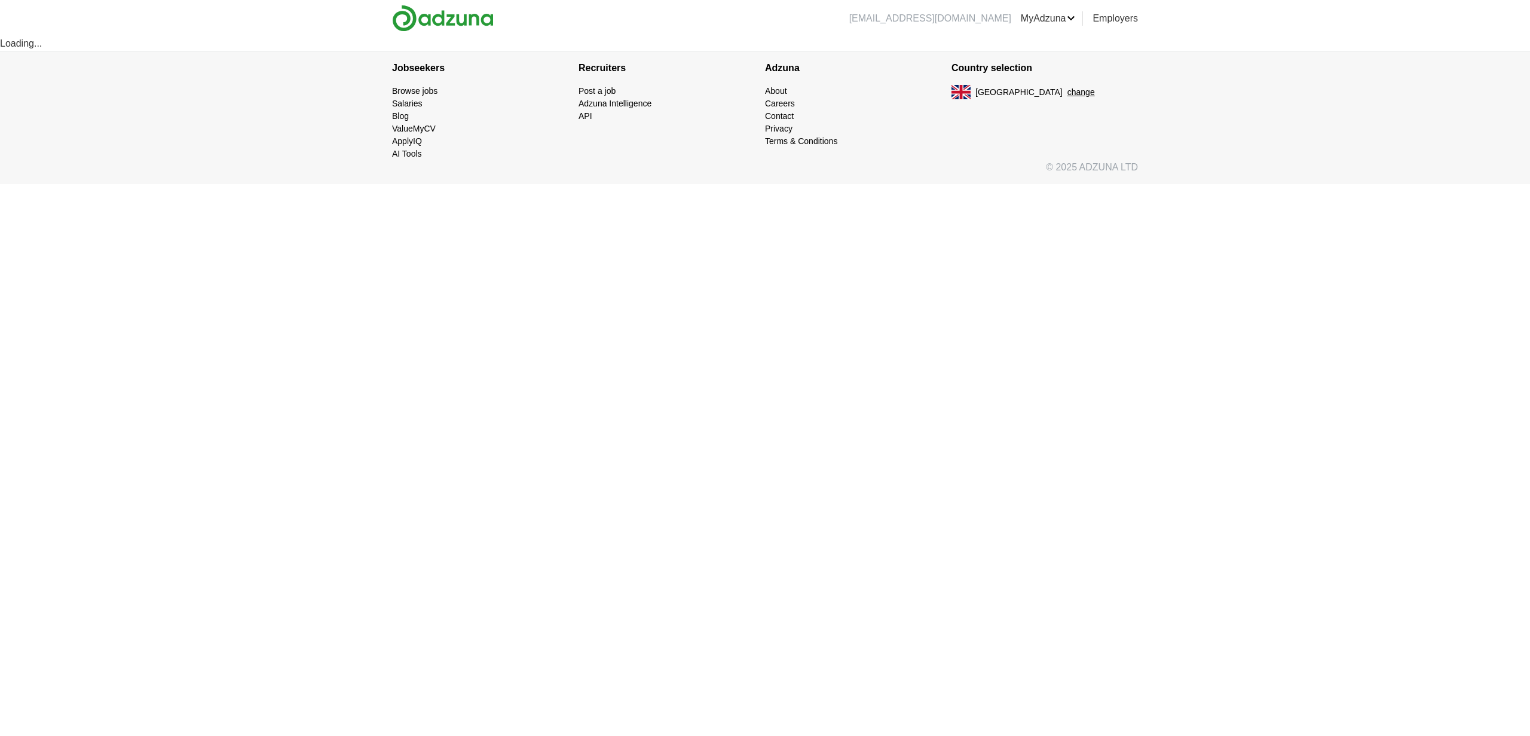  Describe the element at coordinates (776, 91) in the screenshot. I see `a: About` at that location.